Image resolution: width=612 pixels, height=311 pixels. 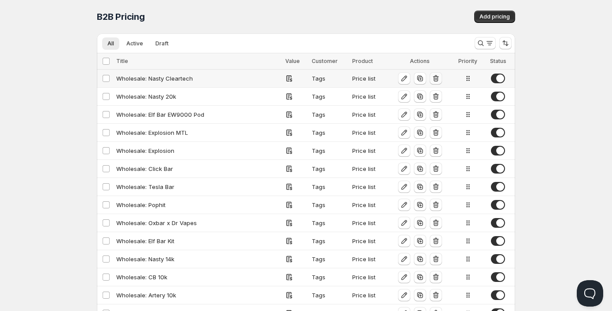 I want to click on div: Wholesale: CB 10k, so click(x=198, y=277).